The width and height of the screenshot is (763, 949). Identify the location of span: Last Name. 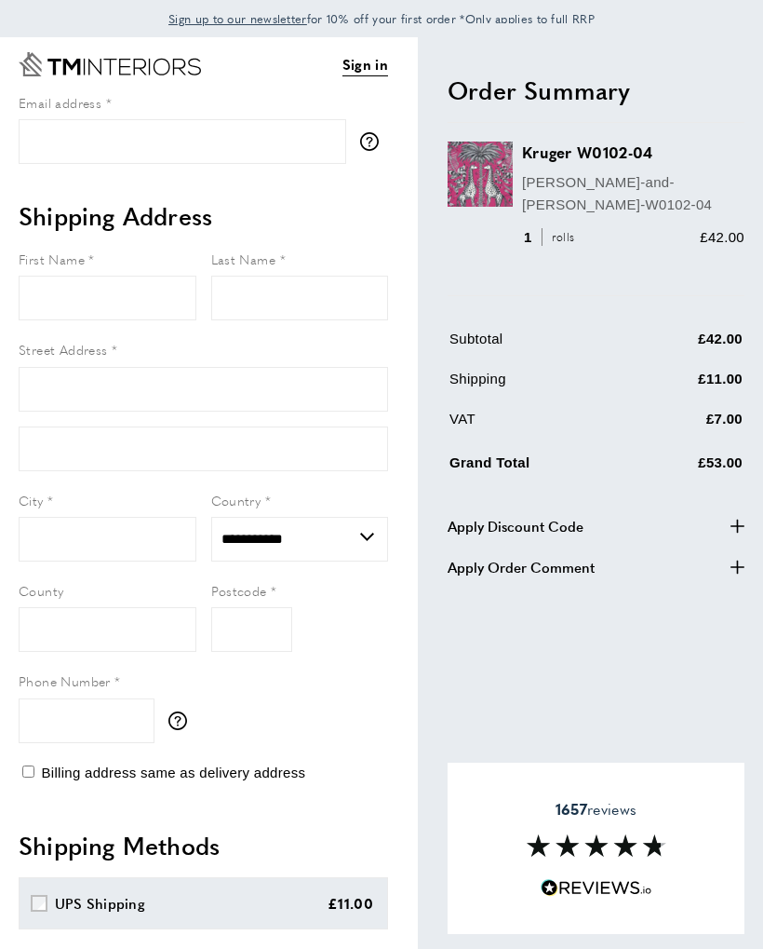
(244, 259).